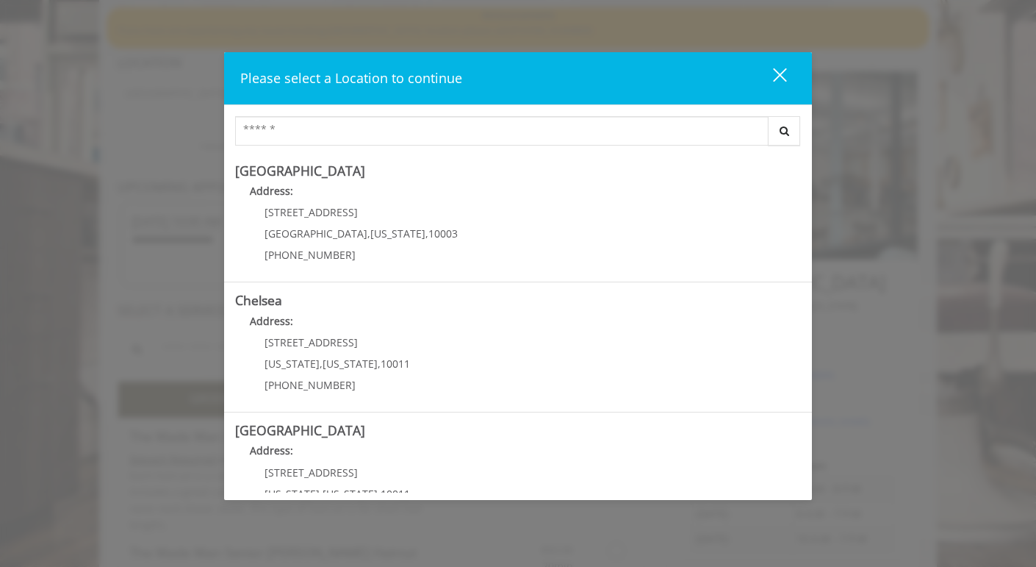 This screenshot has width=1036, height=567. I want to click on span: Please select a Location to continue, so click(351, 78).